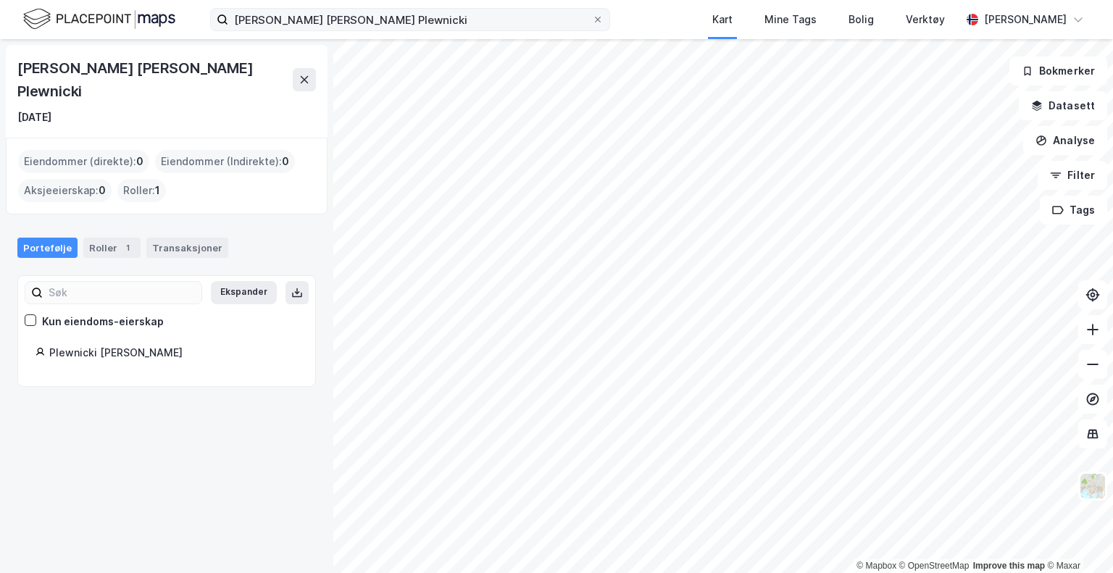 This screenshot has width=1113, height=573. Describe the element at coordinates (128, 248) in the screenshot. I see `div: 1` at that location.